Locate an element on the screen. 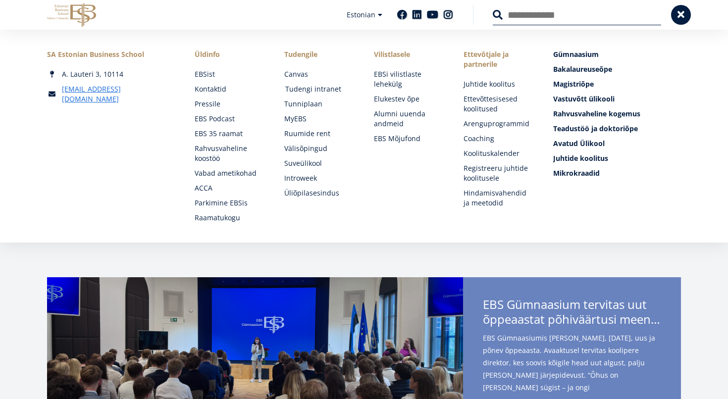  span: Bakalaureuseõpe is located at coordinates (583, 69).